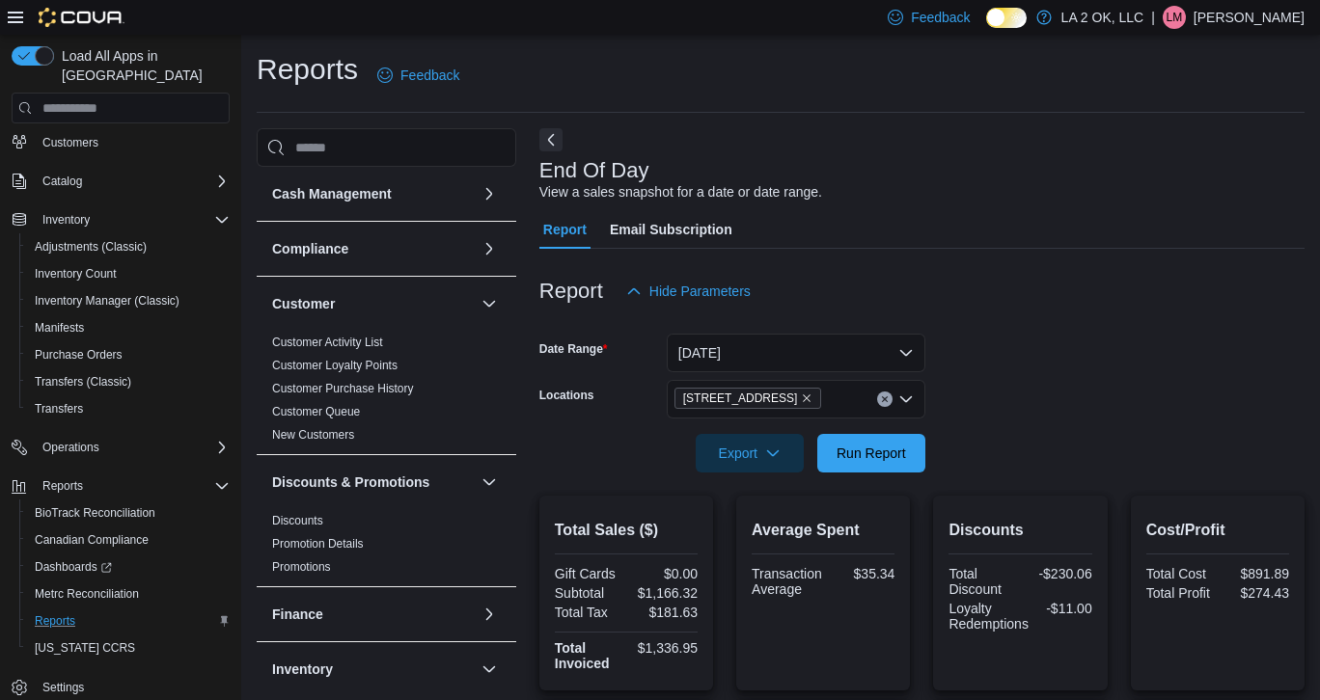 The height and width of the screenshot is (700, 1320). Describe the element at coordinates (75, 274) in the screenshot. I see `a: Inventory Count` at that location.